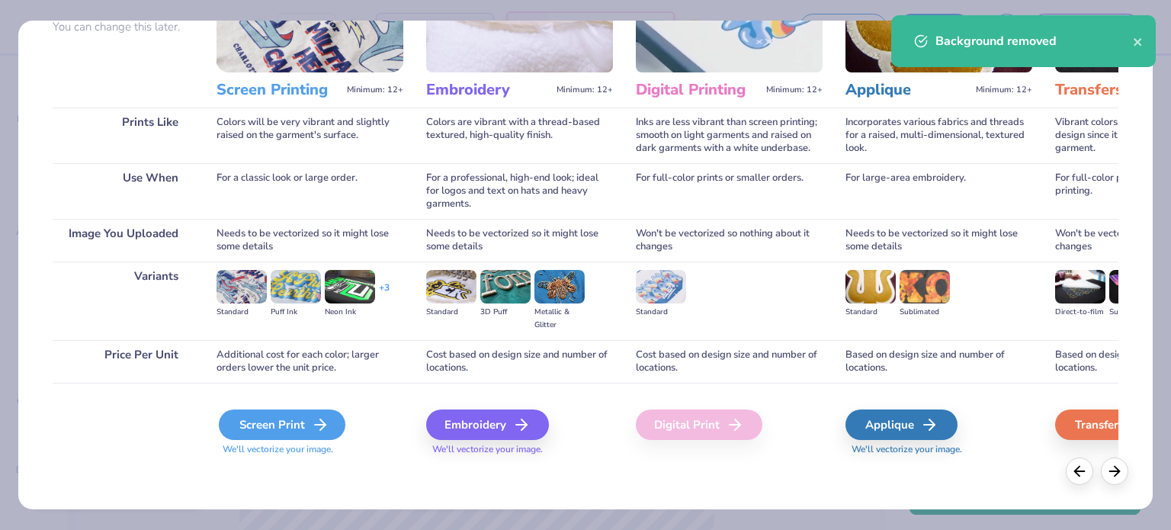 The height and width of the screenshot is (530, 1171). What do you see at coordinates (1111, 425) in the screenshot?
I see `div: Transfers` at bounding box center [1111, 425].